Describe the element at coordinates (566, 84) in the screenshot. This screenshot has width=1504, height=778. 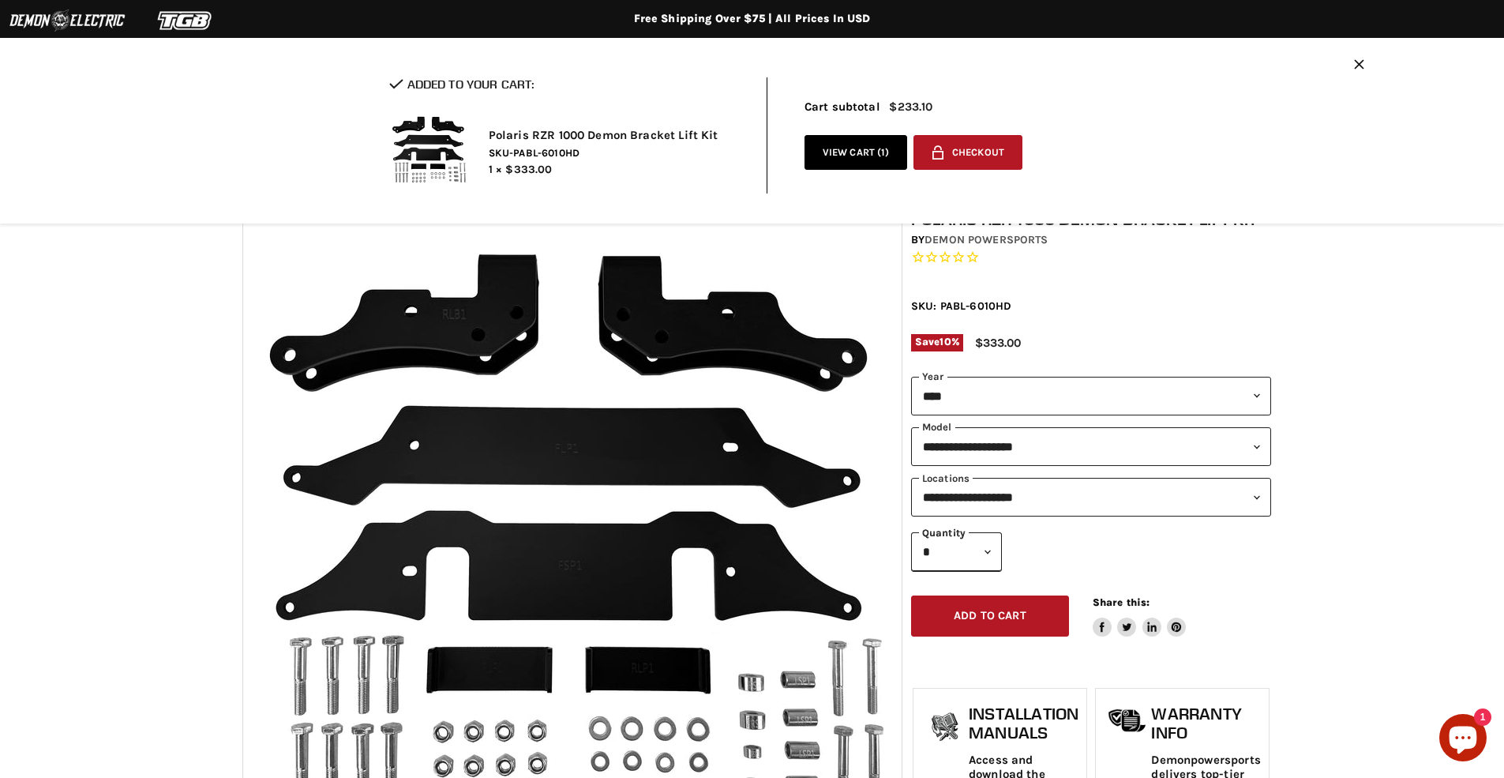
I see `h2: Added to your cart:` at that location.